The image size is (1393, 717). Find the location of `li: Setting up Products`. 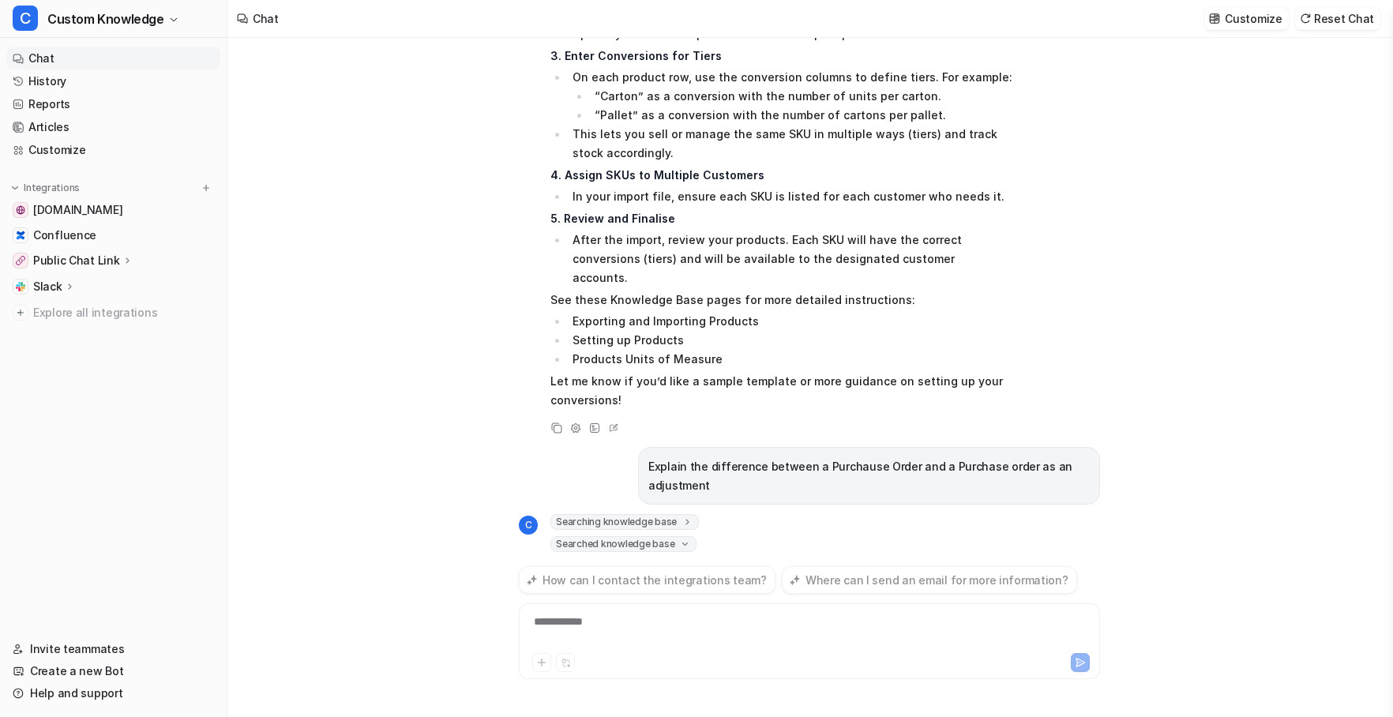

li: Setting up Products is located at coordinates (789, 340).